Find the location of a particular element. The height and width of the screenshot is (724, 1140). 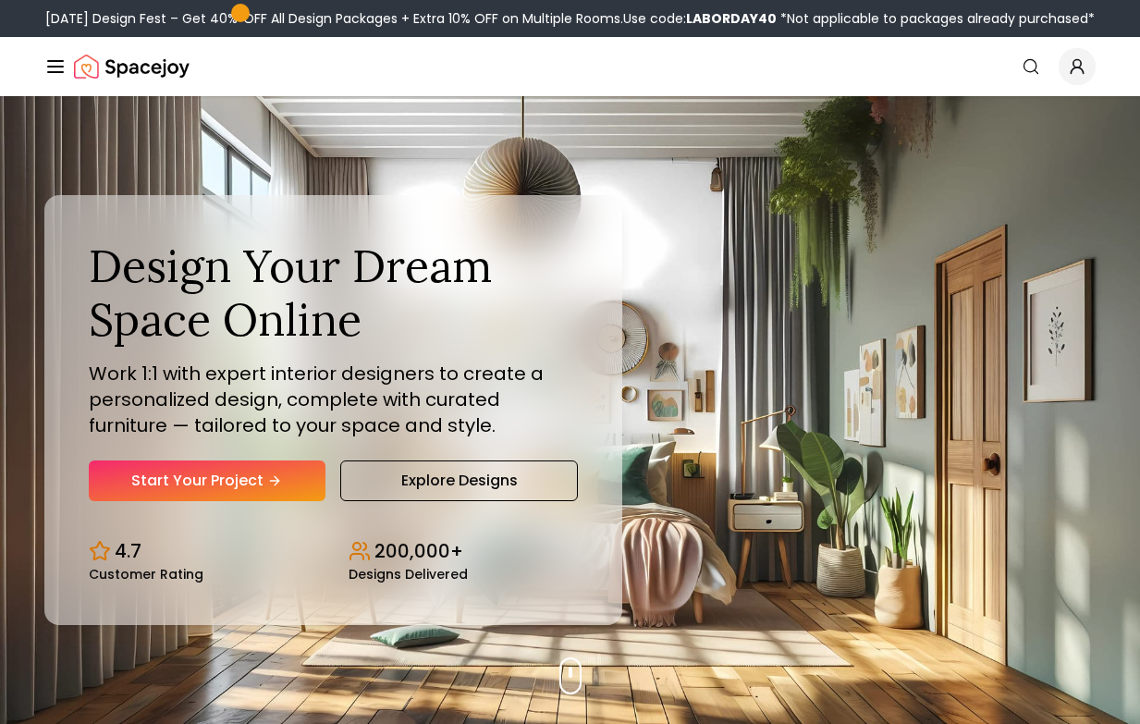

span: Use code: is located at coordinates (700, 18).